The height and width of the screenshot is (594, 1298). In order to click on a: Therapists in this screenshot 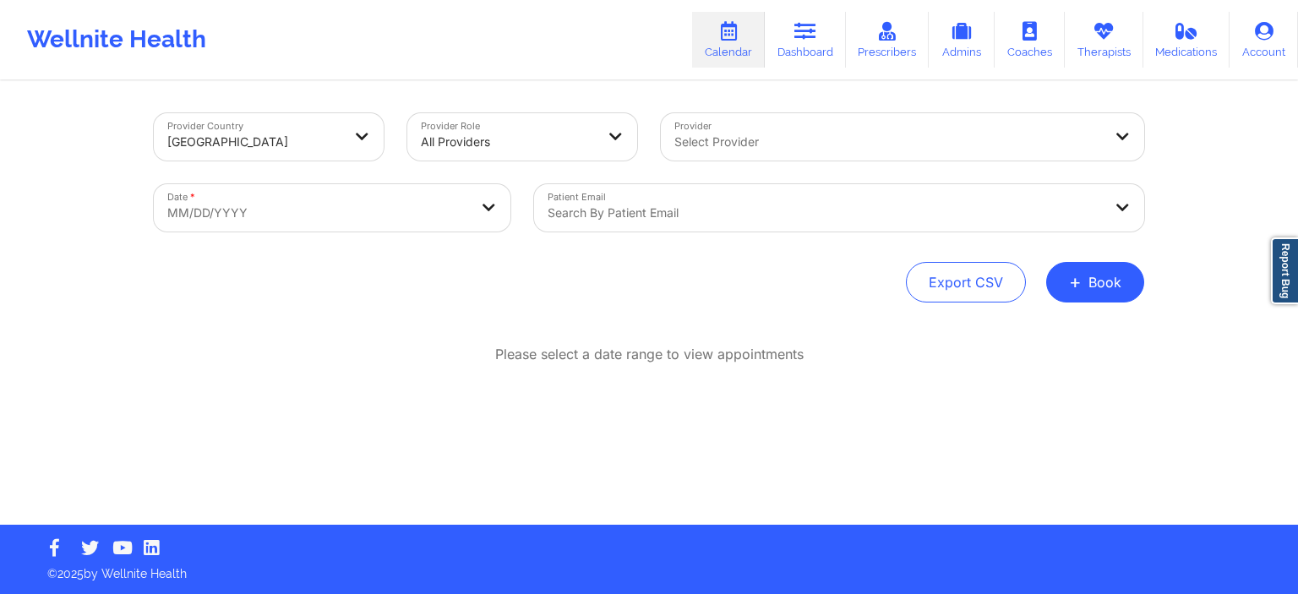, I will do `click(1104, 40)`.